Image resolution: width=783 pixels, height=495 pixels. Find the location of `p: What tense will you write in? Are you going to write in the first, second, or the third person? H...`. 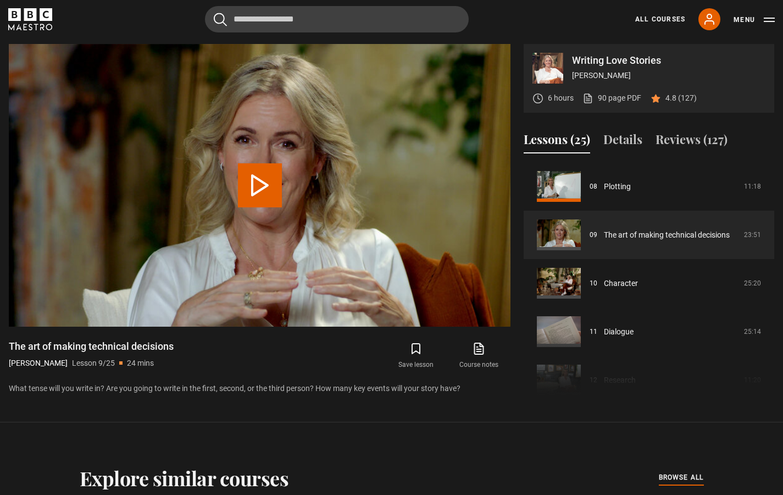

p: What tense will you write in? Are you going to write in the first, second, or the third person? H... is located at coordinates (259, 388).